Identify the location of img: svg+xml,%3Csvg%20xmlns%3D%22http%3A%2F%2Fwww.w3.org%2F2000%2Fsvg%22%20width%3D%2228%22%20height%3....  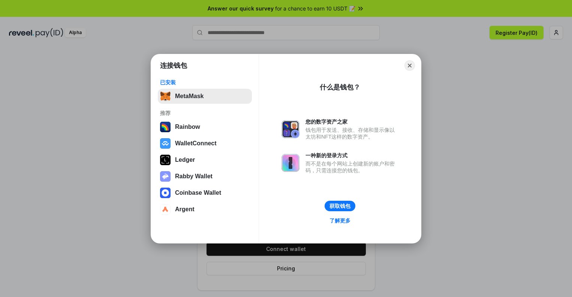
(165, 160).